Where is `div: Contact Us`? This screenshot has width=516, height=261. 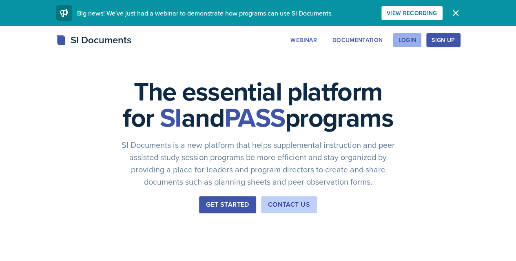 div: Contact Us is located at coordinates (289, 204).